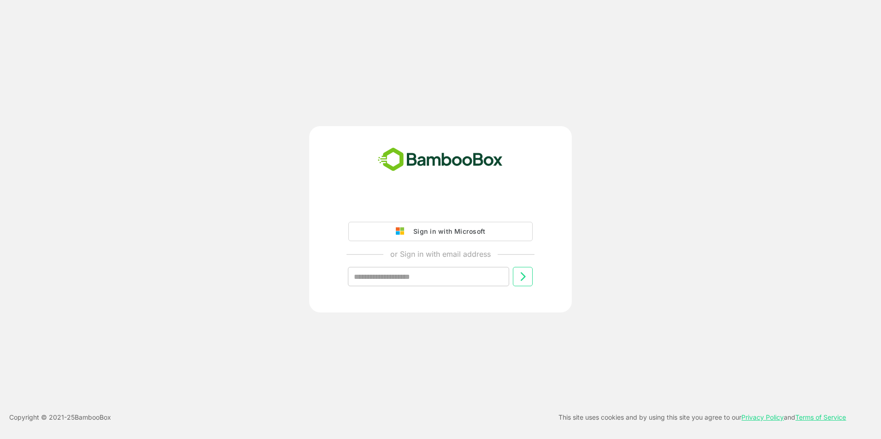  Describe the element at coordinates (762, 417) in the screenshot. I see `a: Privacy Policy` at that location.